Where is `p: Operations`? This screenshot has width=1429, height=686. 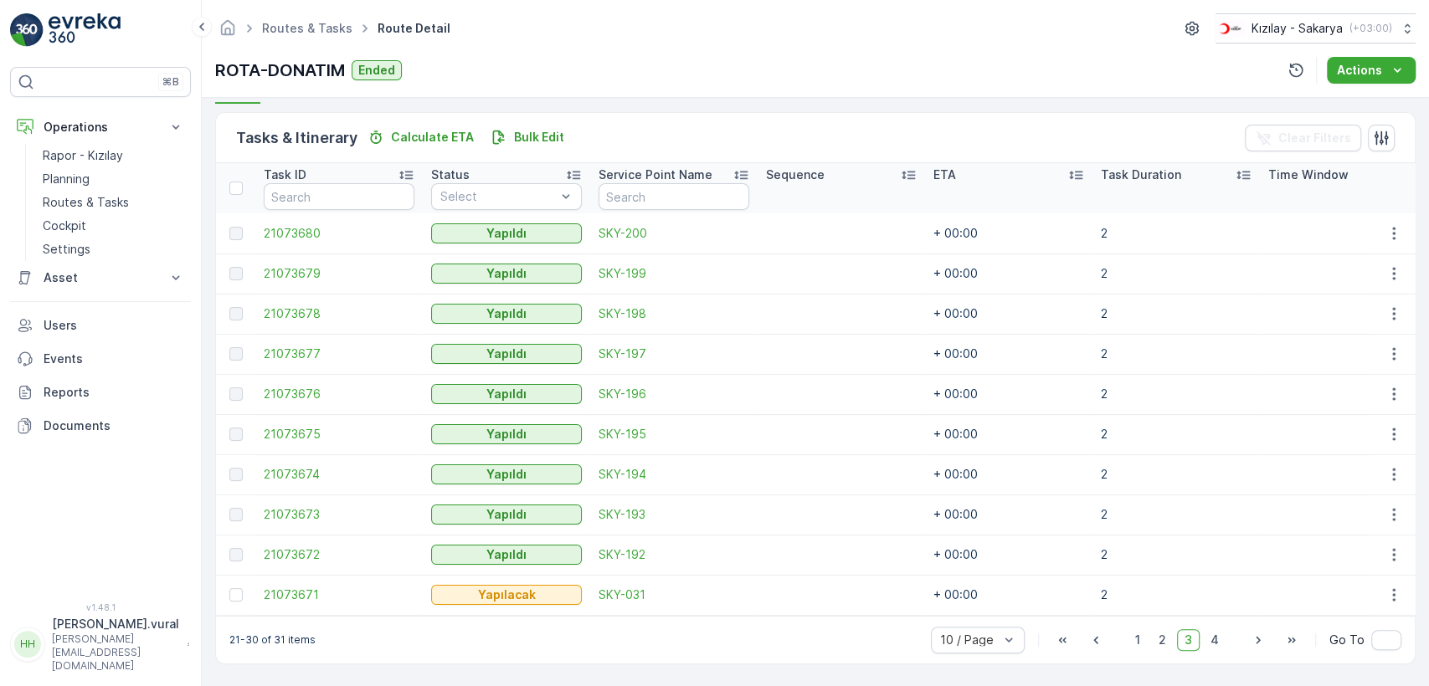
p: Operations is located at coordinates (100, 127).